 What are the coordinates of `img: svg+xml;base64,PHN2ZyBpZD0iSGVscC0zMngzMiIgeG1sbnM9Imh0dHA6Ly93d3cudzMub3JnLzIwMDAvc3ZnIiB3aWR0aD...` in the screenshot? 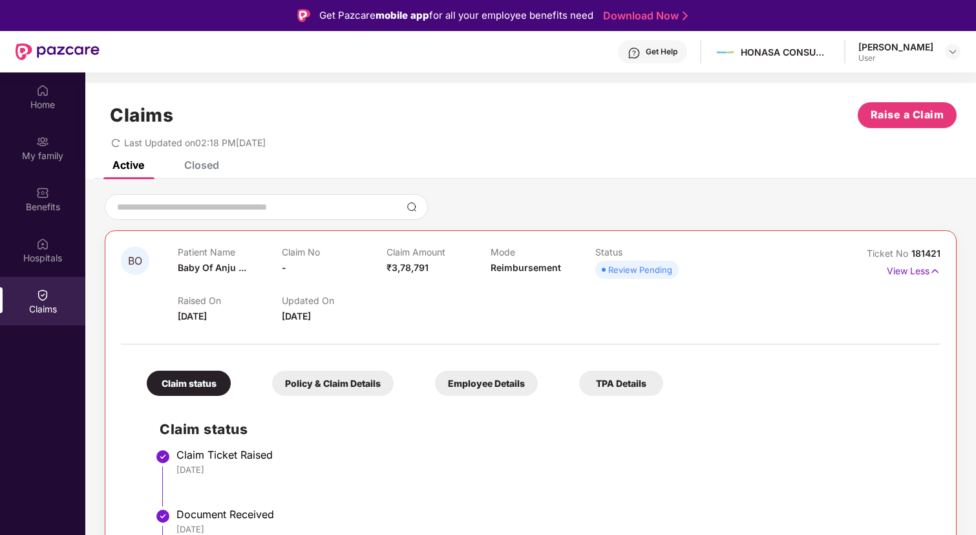 It's located at (634, 53).